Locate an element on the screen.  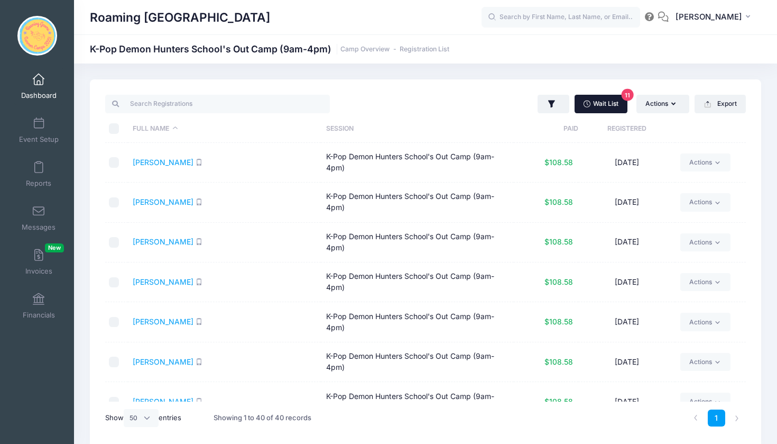
a: Dashboard is located at coordinates (39, 86).